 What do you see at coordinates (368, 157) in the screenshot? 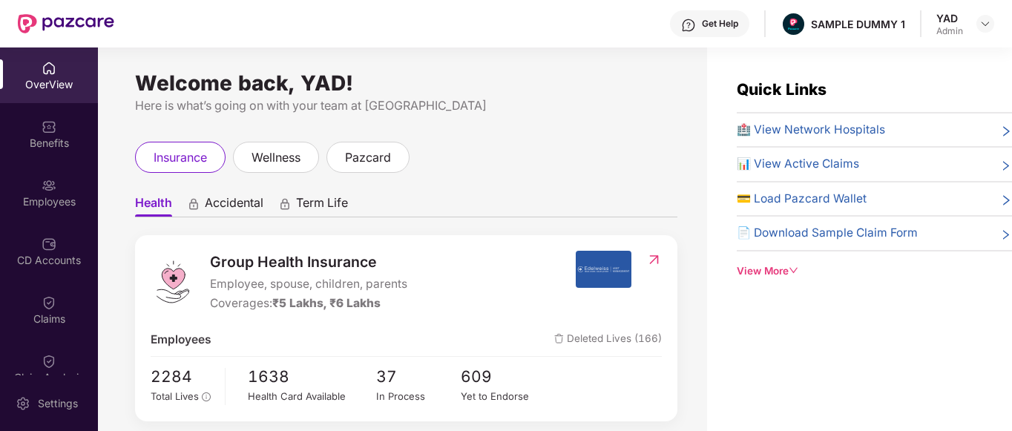
I see `span: pazcard` at bounding box center [368, 157].